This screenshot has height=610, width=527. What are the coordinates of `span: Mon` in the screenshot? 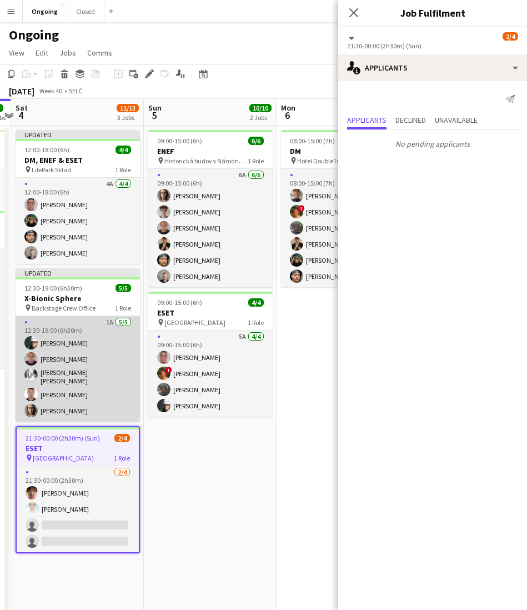 It's located at (288, 108).